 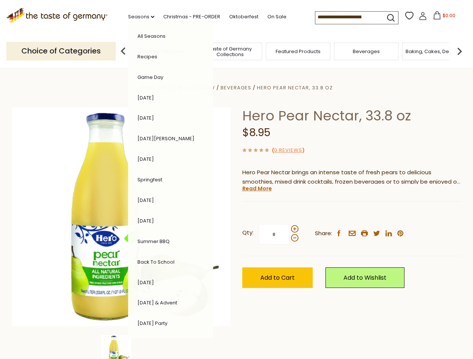 What do you see at coordinates (449, 15) in the screenshot?
I see `span: $0.00` at bounding box center [449, 15].